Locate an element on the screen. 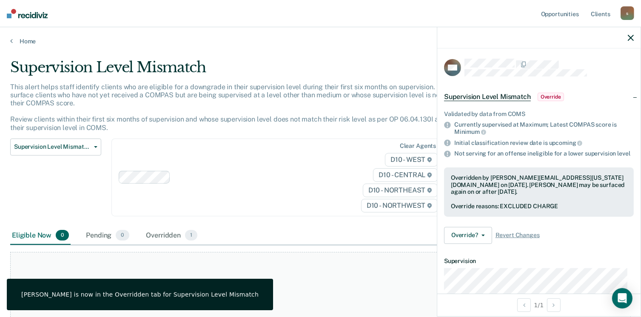  button: Override? is located at coordinates (468, 235).